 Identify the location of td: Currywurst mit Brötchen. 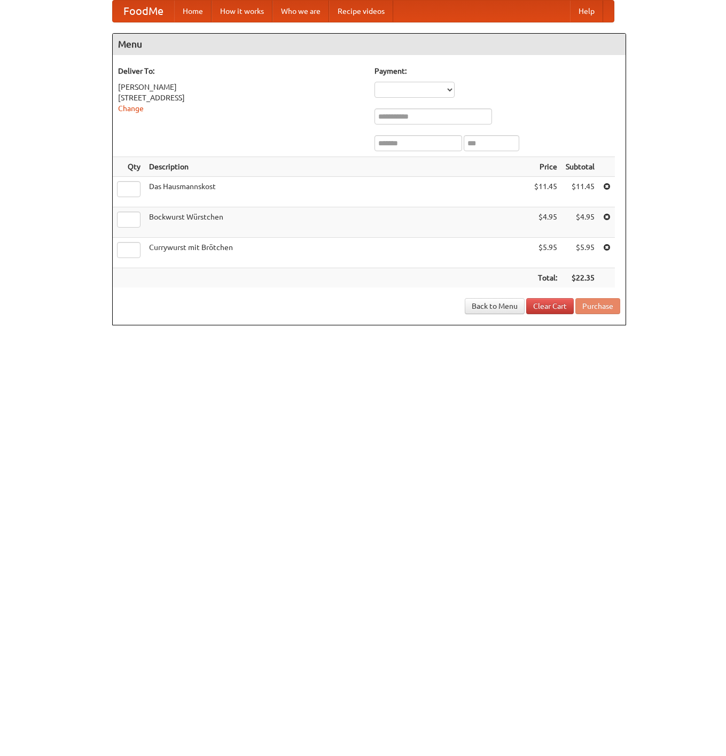
(337, 253).